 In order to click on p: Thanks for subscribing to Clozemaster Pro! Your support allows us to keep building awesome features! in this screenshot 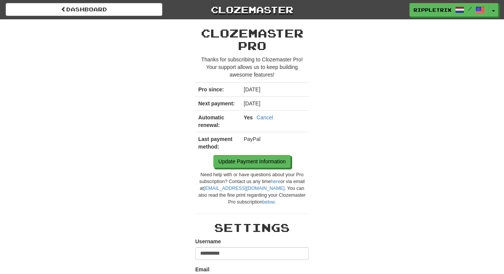, I will do `click(252, 67)`.